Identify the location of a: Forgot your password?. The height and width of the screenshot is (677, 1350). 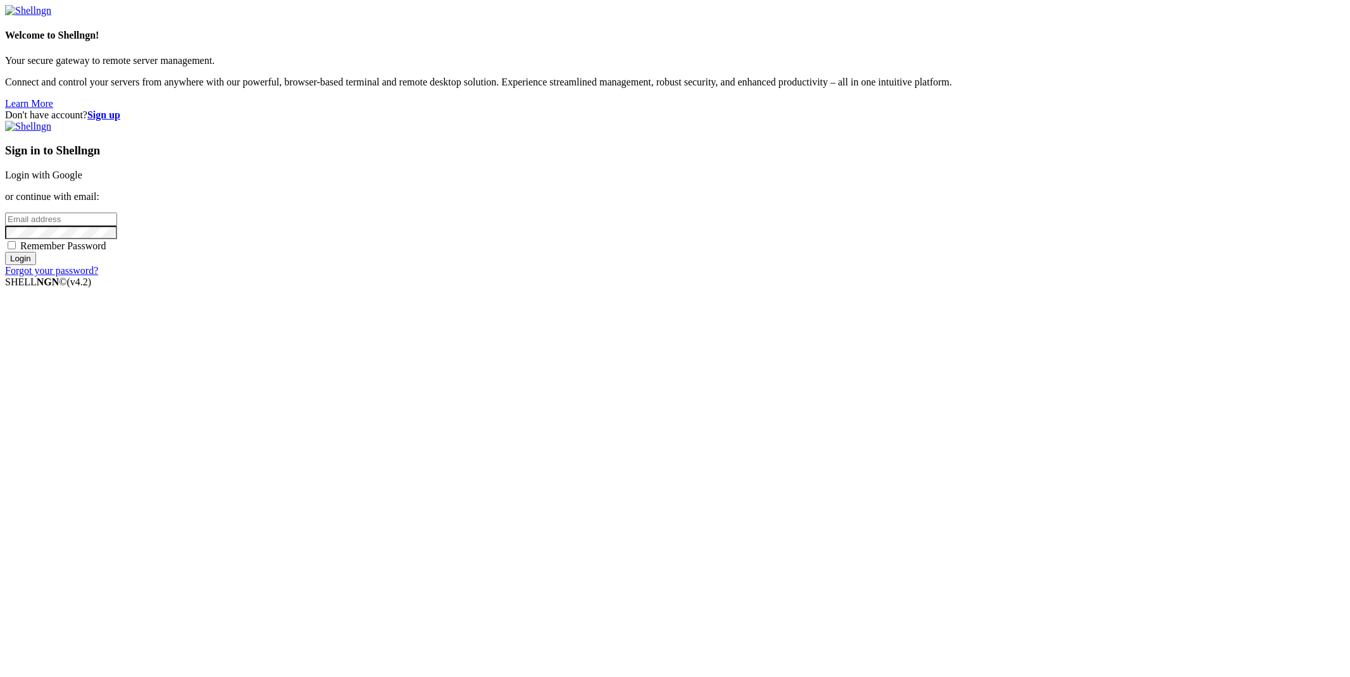
(51, 270).